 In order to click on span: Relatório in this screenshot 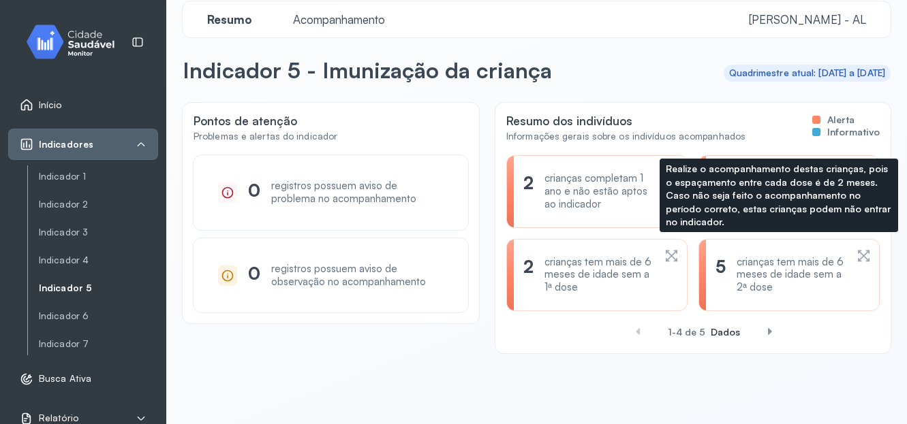, I will do `click(59, 418)`.